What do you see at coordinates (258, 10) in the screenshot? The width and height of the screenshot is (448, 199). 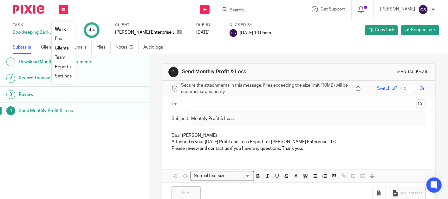 I see `input: Search` at bounding box center [258, 10].